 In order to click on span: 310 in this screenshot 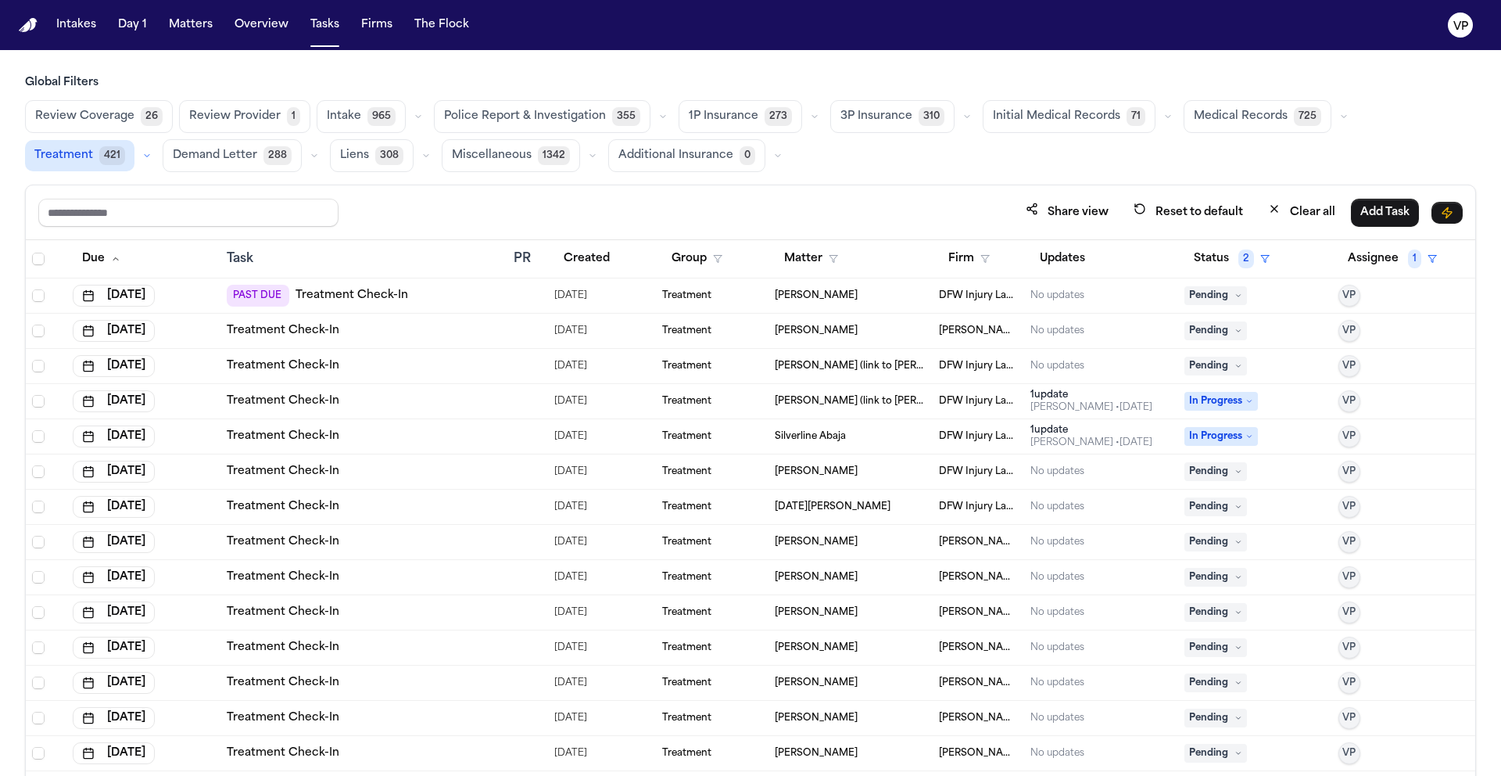, I will do `click(931, 116)`.